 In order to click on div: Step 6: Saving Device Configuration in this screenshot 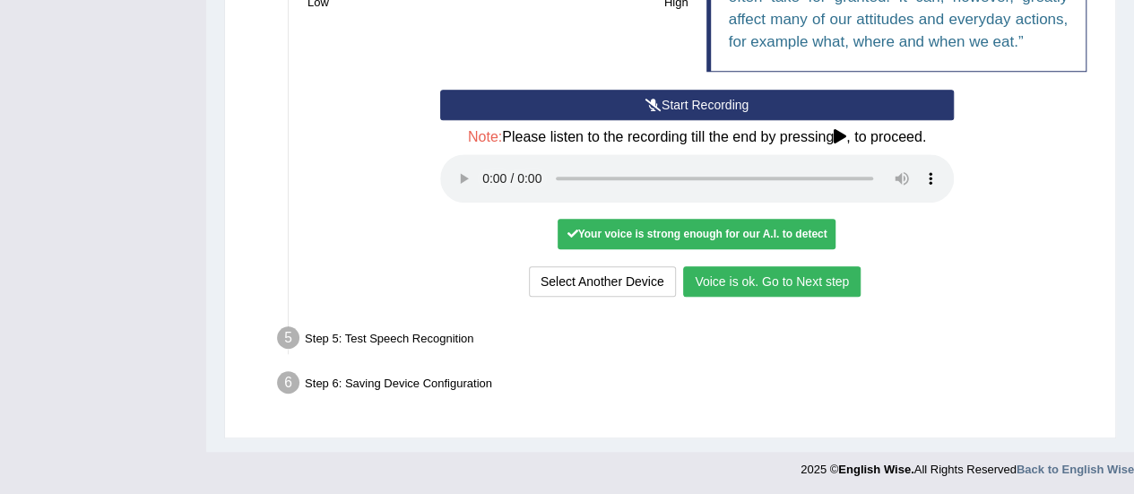, I will do `click(688, 385)`.